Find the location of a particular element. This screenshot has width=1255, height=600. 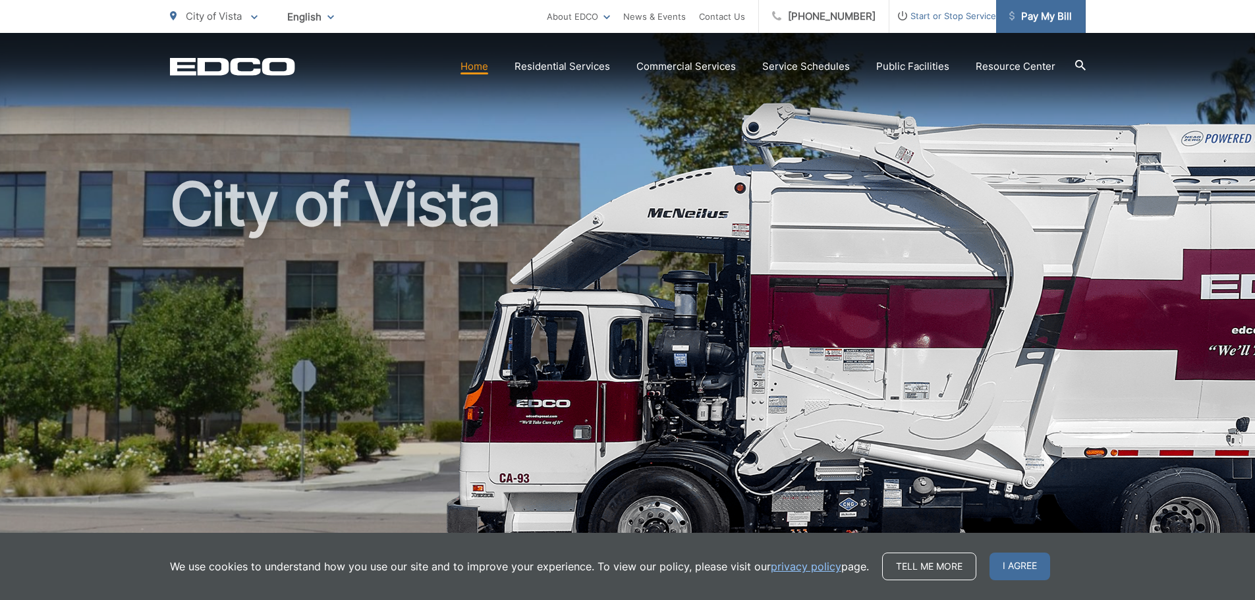

a: Resource Center is located at coordinates (1015, 67).